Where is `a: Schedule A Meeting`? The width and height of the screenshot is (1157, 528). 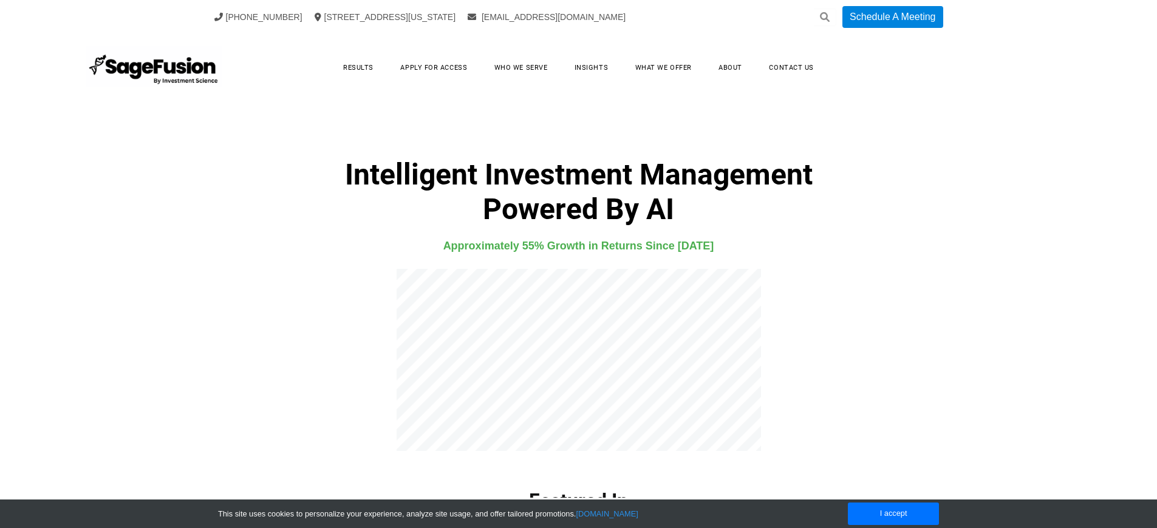
a: Schedule A Meeting is located at coordinates (892, 17).